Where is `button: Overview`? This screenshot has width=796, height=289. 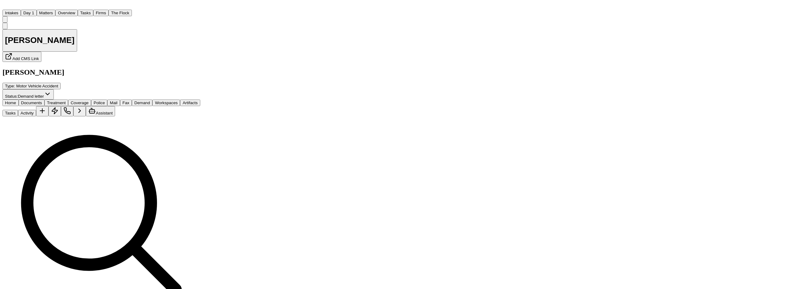 button: Overview is located at coordinates (67, 13).